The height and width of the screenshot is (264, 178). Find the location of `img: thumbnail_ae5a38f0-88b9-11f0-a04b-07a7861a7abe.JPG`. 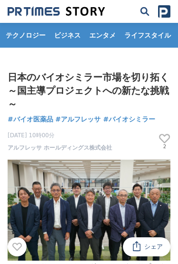

img: thumbnail_ae5a38f0-88b9-11f0-a04b-07a7861a7abe.JPG is located at coordinates (89, 210).